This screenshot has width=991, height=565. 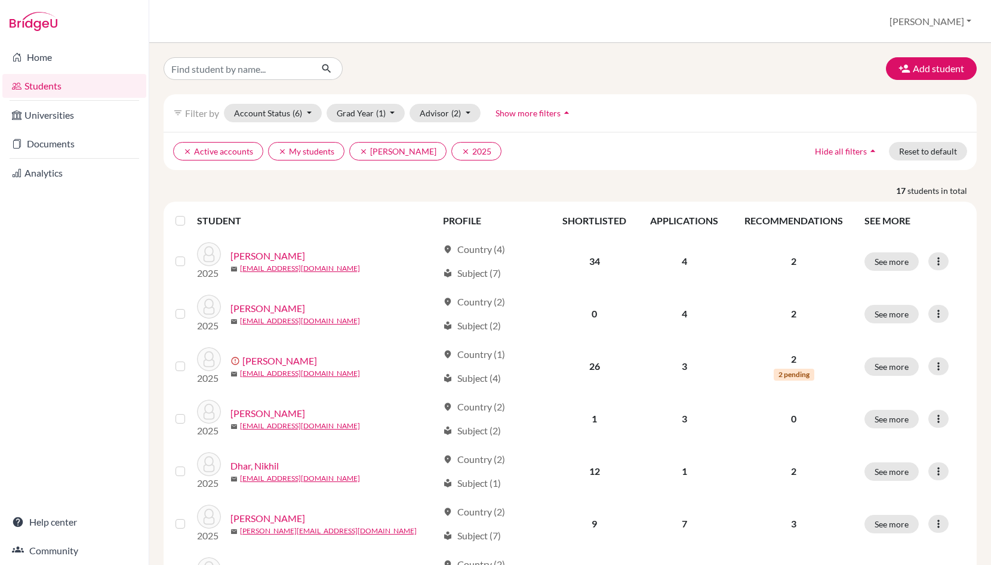 I want to click on span: 2 pending, so click(x=794, y=375).